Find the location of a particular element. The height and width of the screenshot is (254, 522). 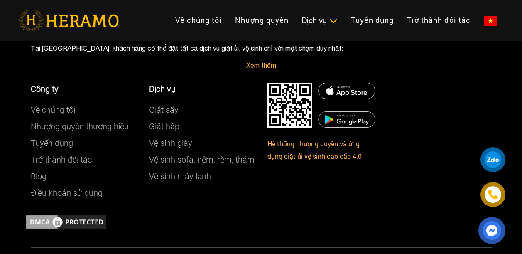

p: Dịch vụ is located at coordinates (202, 89).